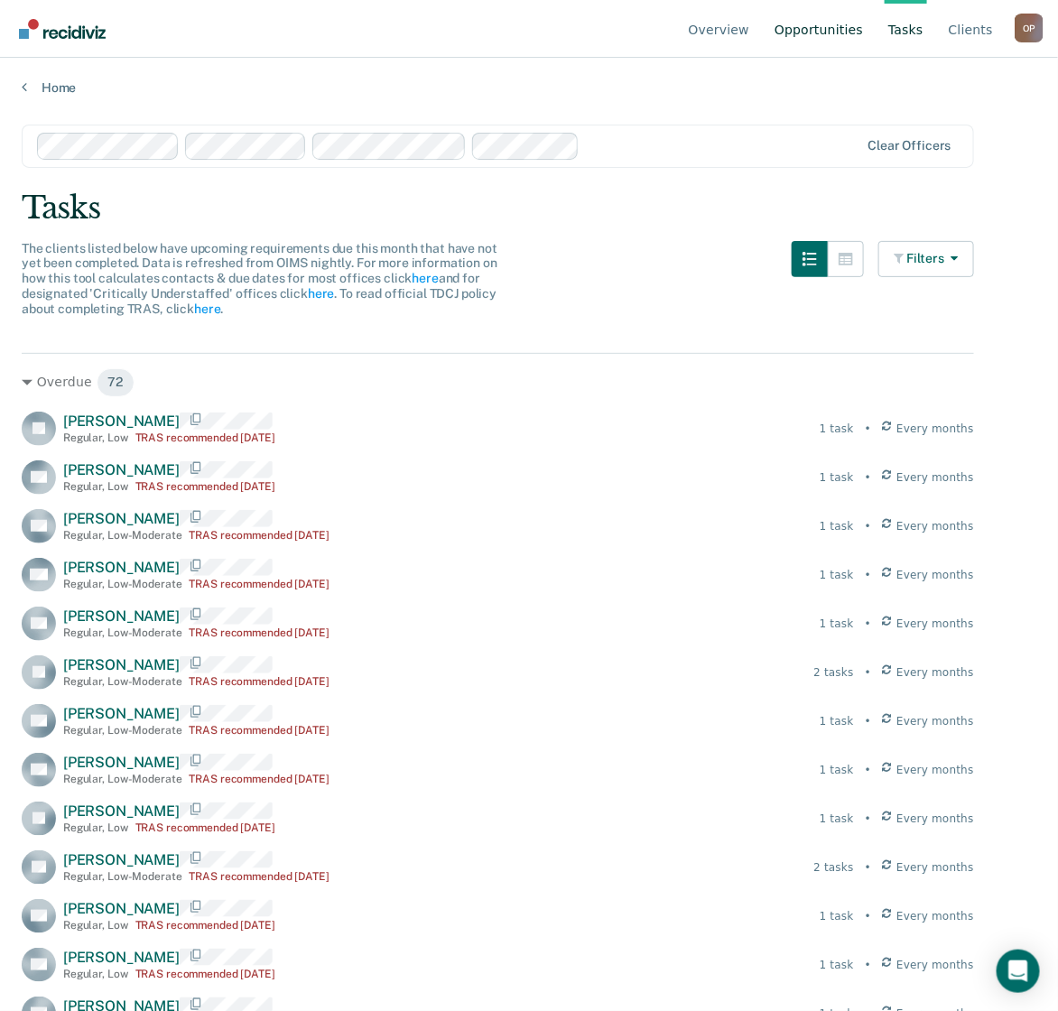  I want to click on a: Home, so click(529, 88).